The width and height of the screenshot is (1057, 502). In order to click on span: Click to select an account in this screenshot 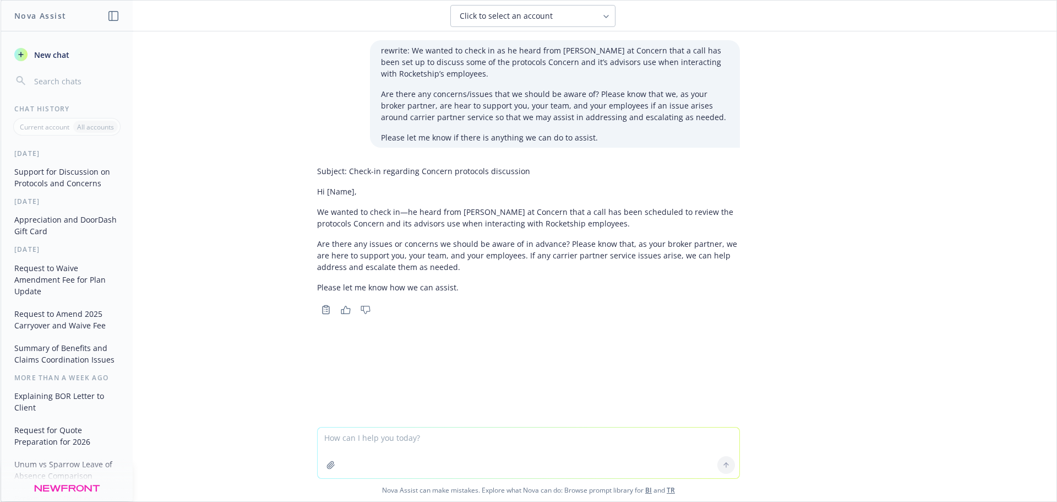, I will do `click(506, 16)`.